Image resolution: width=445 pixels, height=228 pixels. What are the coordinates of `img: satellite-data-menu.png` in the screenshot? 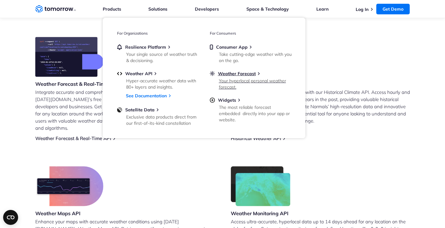 It's located at (120, 110).